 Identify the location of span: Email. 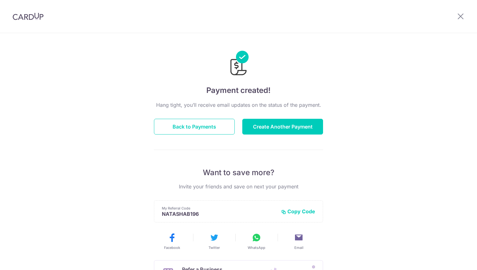
(299, 248).